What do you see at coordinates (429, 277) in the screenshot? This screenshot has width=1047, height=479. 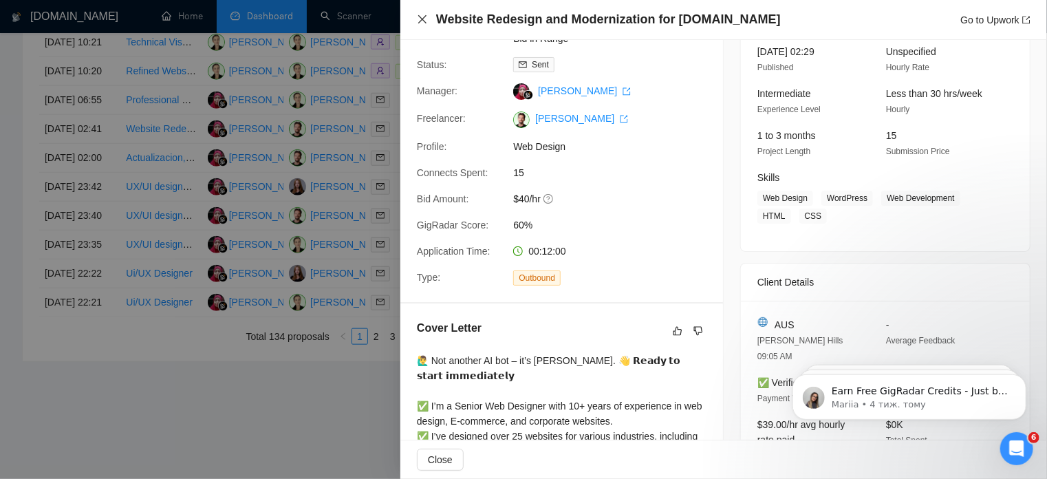 I see `span: Type:` at bounding box center [429, 277].